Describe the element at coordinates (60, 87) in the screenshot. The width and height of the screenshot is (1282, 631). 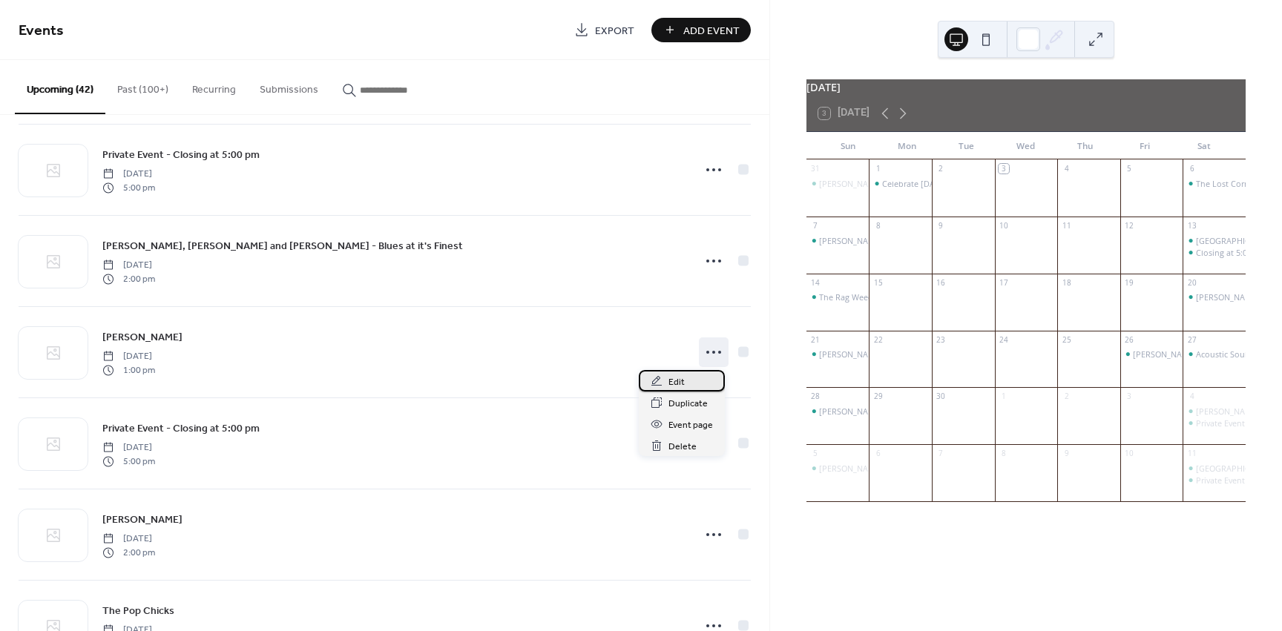
I see `button: Upcoming (42)` at that location.